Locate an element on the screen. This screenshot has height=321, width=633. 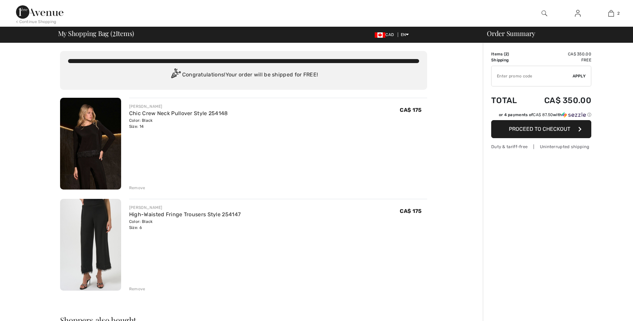
td: Free is located at coordinates (559, 60).